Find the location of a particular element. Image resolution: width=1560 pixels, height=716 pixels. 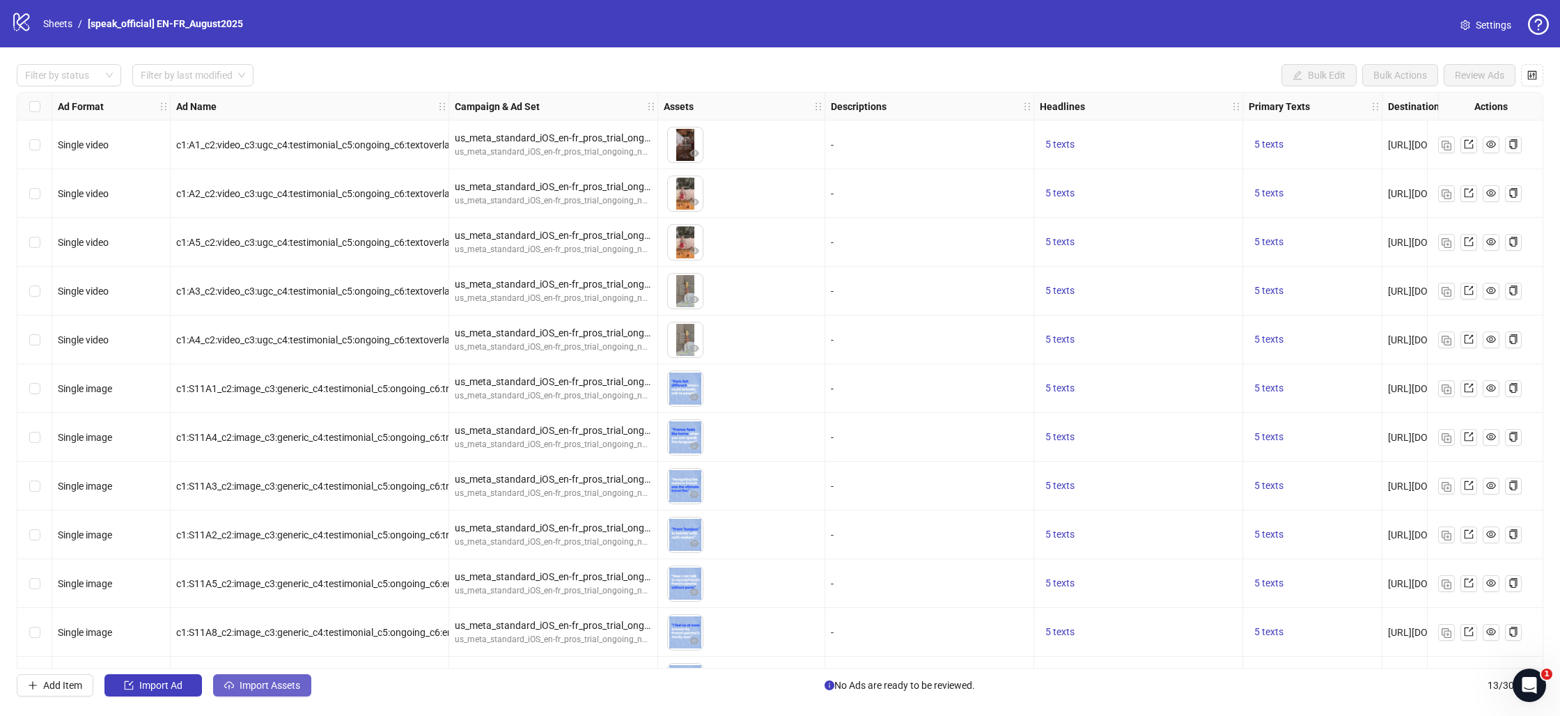

span: c1:A2_c2:video_c3:ugc_c4:testimonial_c5:ongoing_c6:textoverlay_c7:multi_c8:trendymusic is located at coordinates (370, 194).